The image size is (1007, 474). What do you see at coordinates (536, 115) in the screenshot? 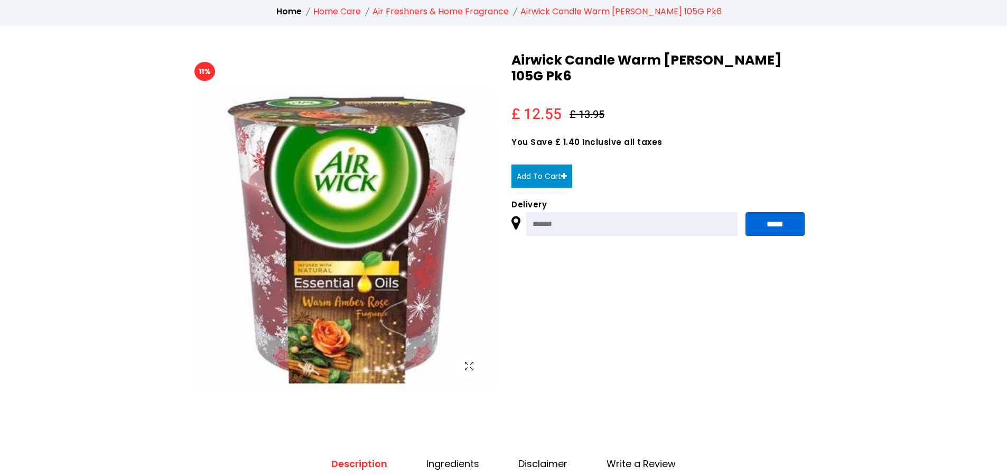
I see `span: £ 12.55` at bounding box center [536, 115].